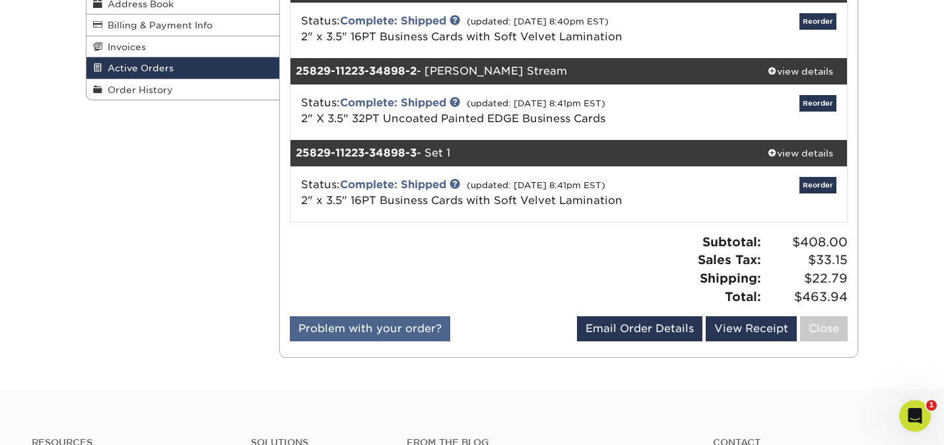 Image resolution: width=944 pixels, height=445 pixels. Describe the element at coordinates (931, 405) in the screenshot. I see `span: 1` at that location.